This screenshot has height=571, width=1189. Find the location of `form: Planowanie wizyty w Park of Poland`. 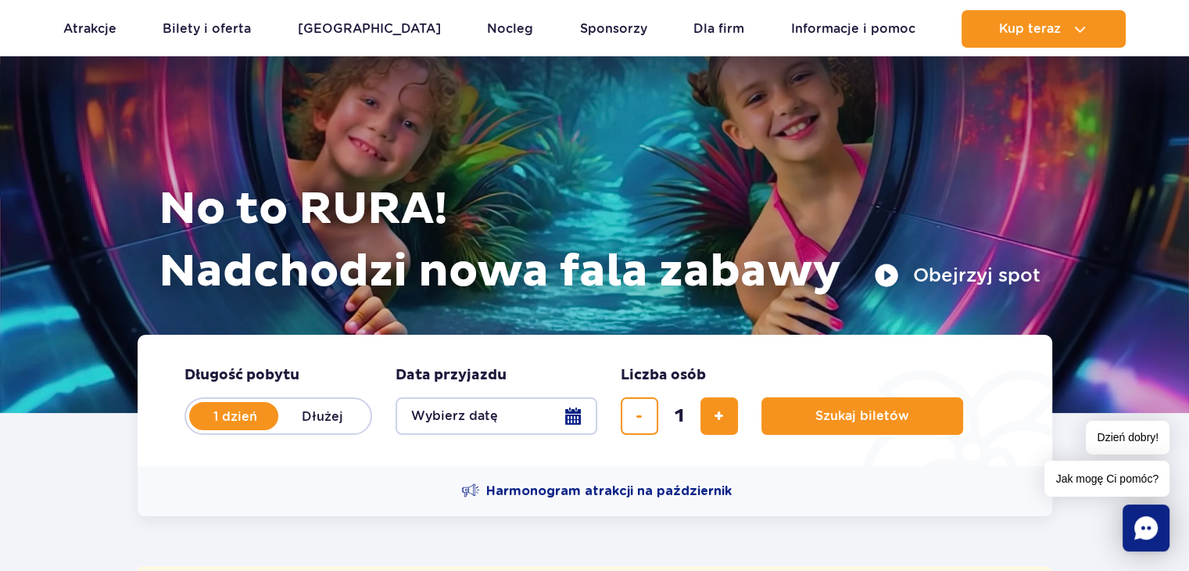

form: Planowanie wizyty w Park of Poland is located at coordinates (595, 400).